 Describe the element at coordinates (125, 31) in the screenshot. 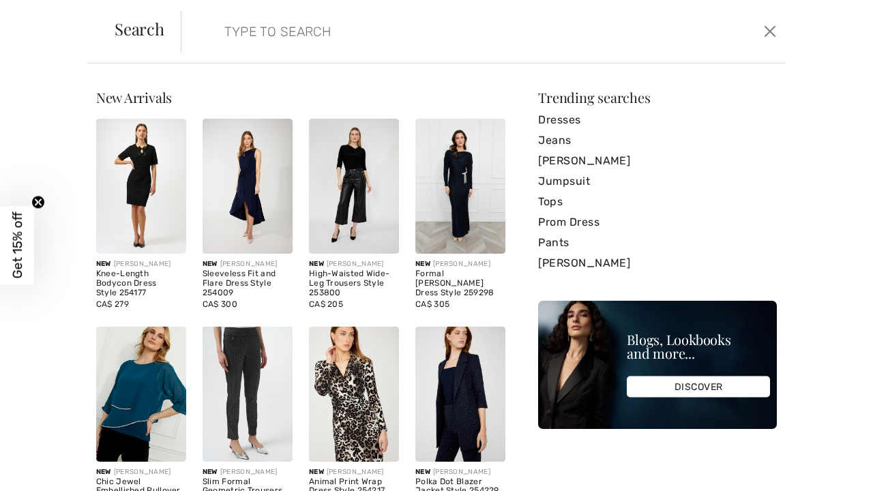

I see `h1: Live Chat | Chat en direct` at that location.